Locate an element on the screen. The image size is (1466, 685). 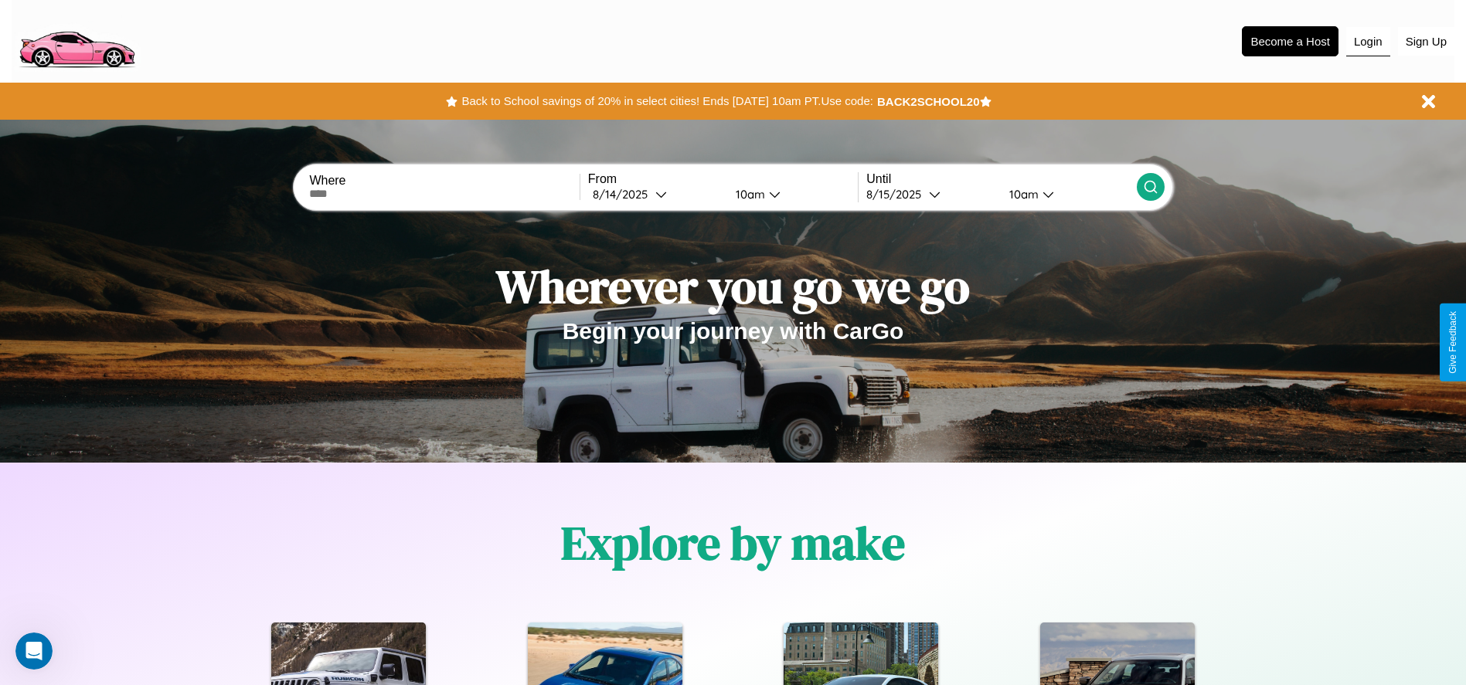
label: Where is located at coordinates (443, 181).